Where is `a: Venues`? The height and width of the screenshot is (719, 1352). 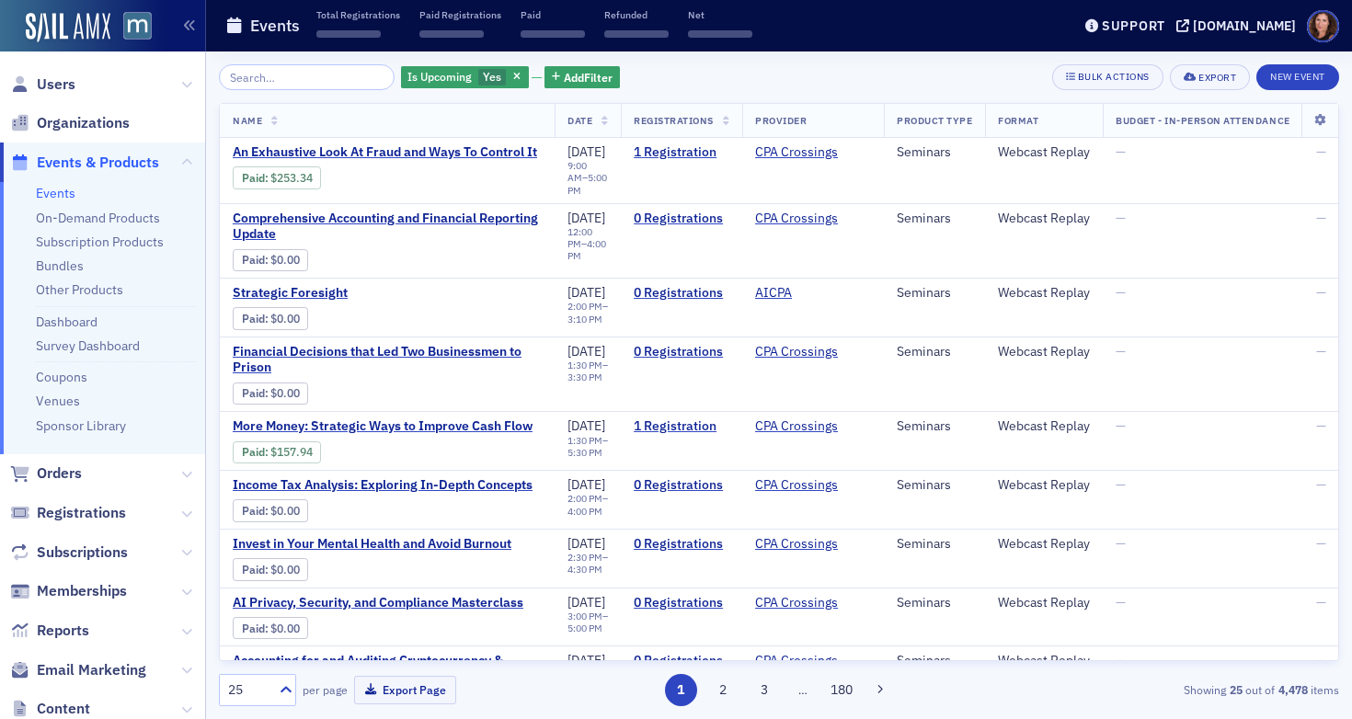
a: Venues is located at coordinates (58, 401).